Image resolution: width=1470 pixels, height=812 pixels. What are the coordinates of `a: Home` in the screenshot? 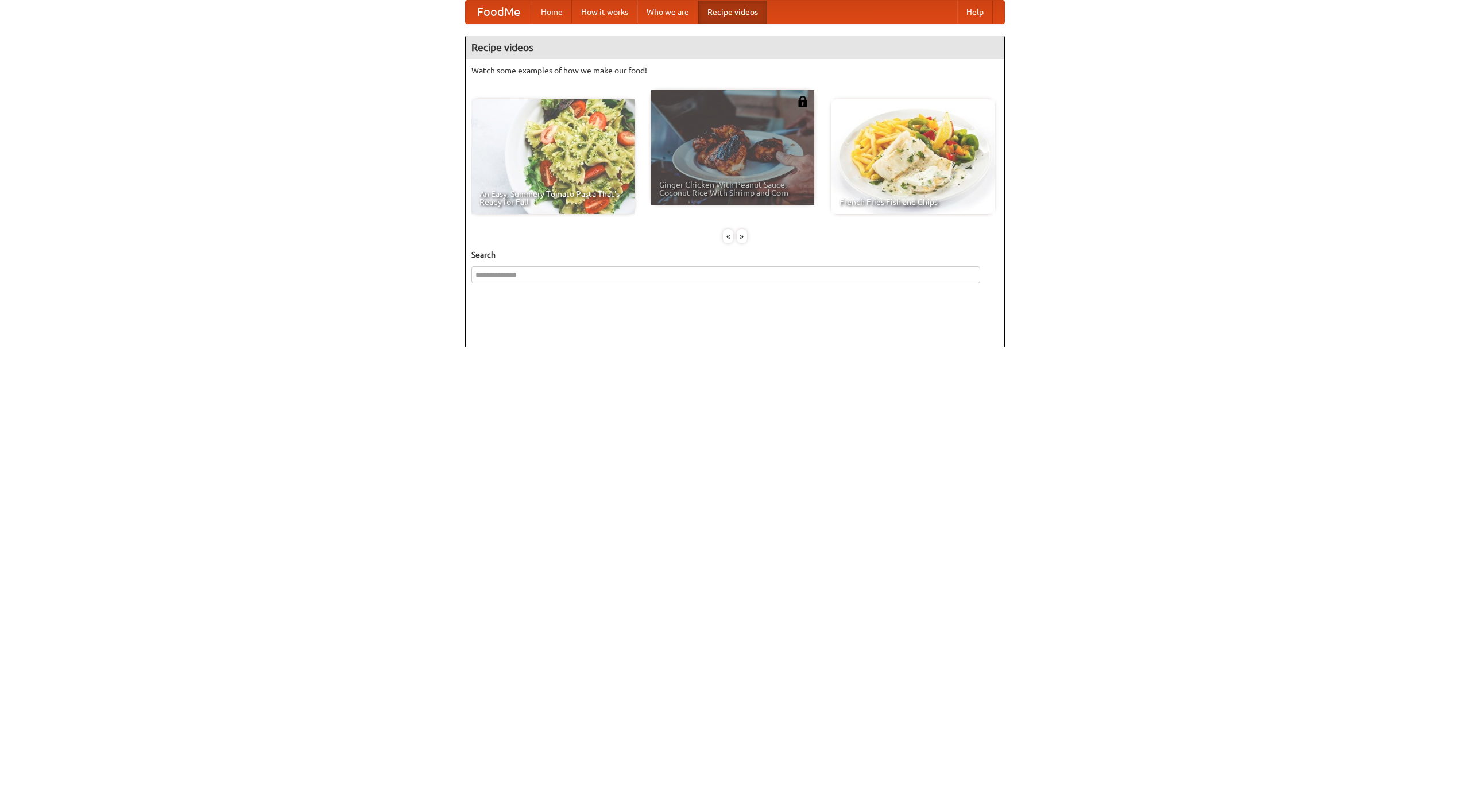 It's located at (551, 12).